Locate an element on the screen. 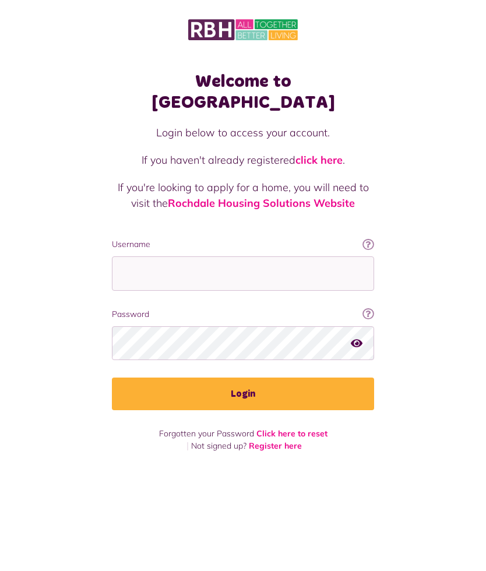 This screenshot has width=486, height=571. a: Click here to reset is located at coordinates (292, 433).